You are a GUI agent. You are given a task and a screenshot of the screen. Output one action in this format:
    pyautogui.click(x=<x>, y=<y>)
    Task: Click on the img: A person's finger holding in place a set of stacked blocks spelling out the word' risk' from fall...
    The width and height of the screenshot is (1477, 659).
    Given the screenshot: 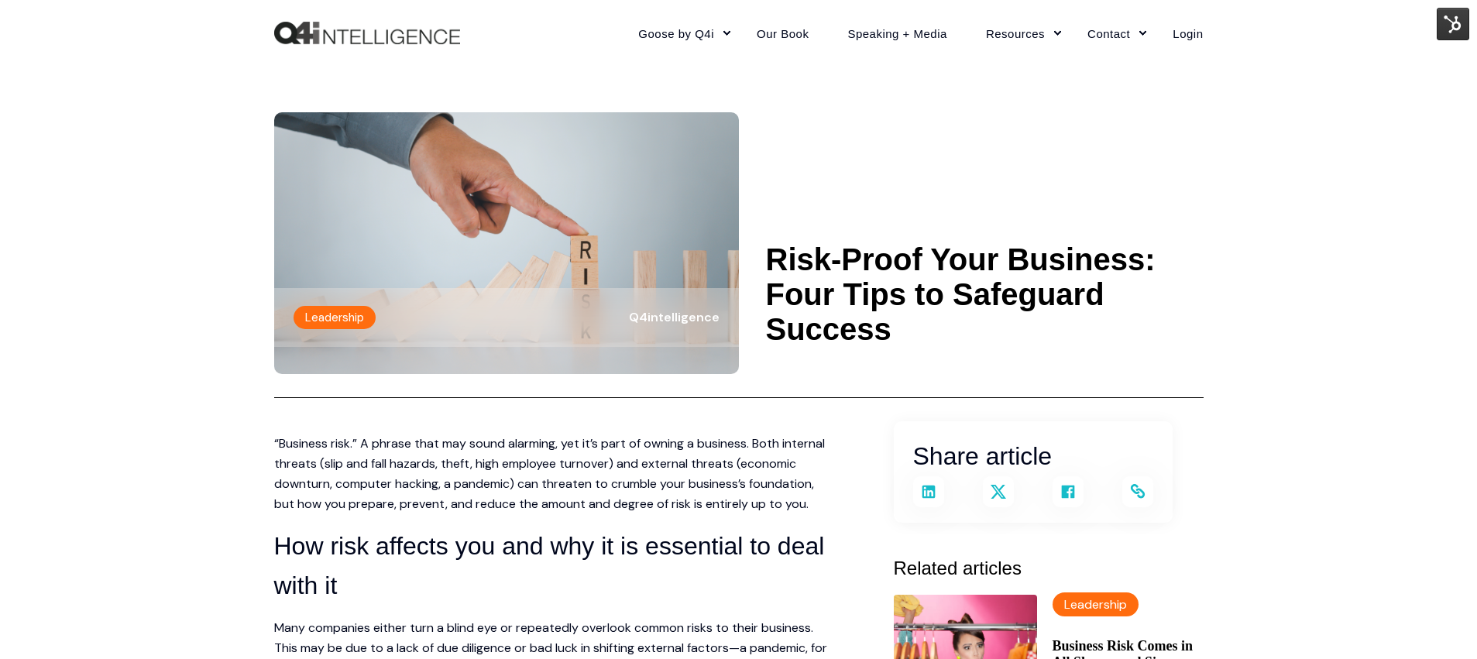 What is the action you would take?
    pyautogui.click(x=507, y=243)
    